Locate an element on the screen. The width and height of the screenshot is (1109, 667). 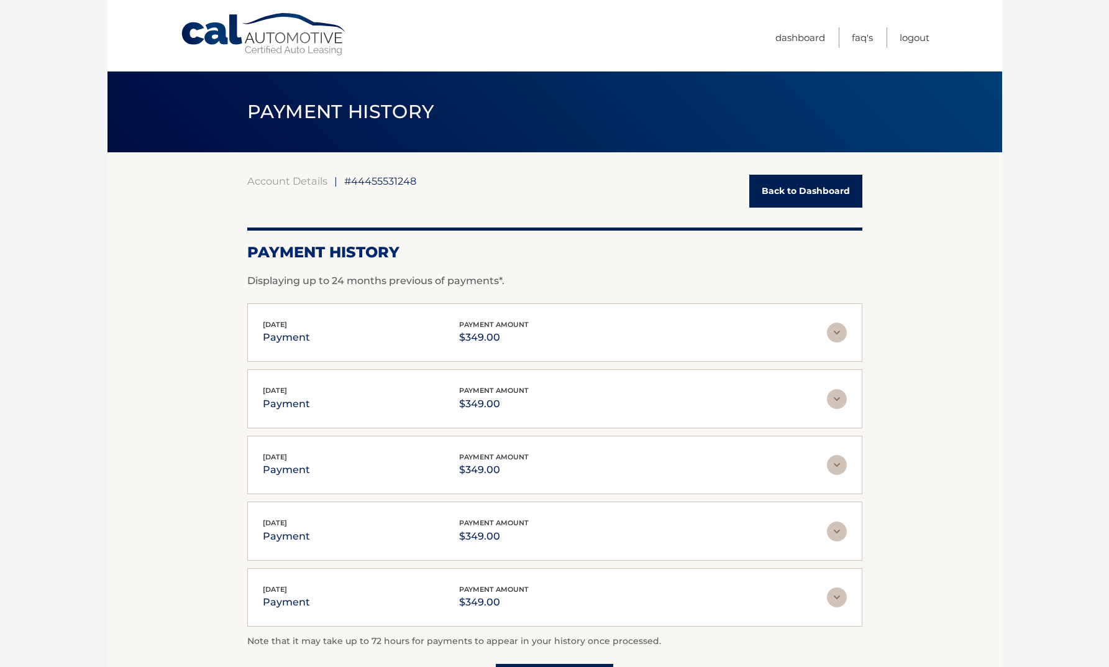
a: Back to Dashboard is located at coordinates (806, 191).